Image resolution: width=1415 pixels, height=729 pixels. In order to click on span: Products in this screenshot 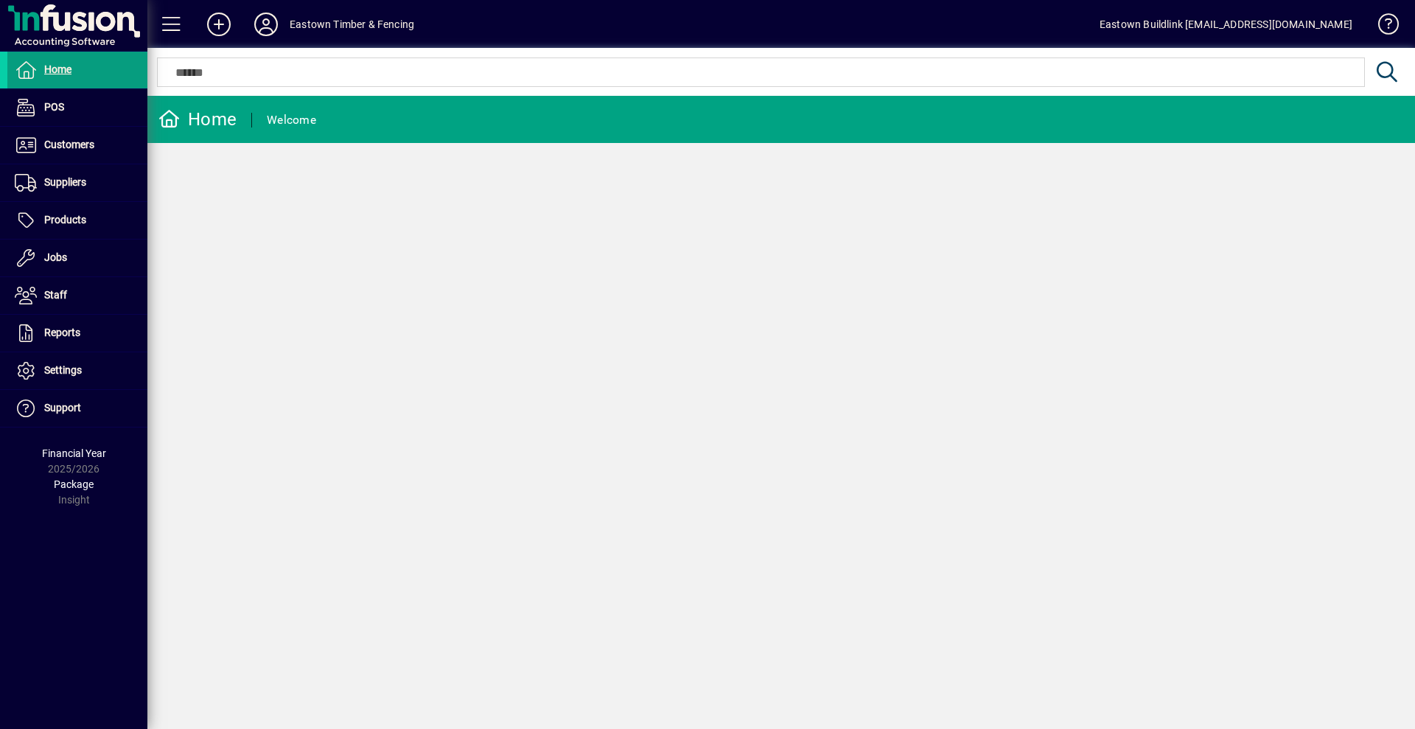, I will do `click(65, 220)`.